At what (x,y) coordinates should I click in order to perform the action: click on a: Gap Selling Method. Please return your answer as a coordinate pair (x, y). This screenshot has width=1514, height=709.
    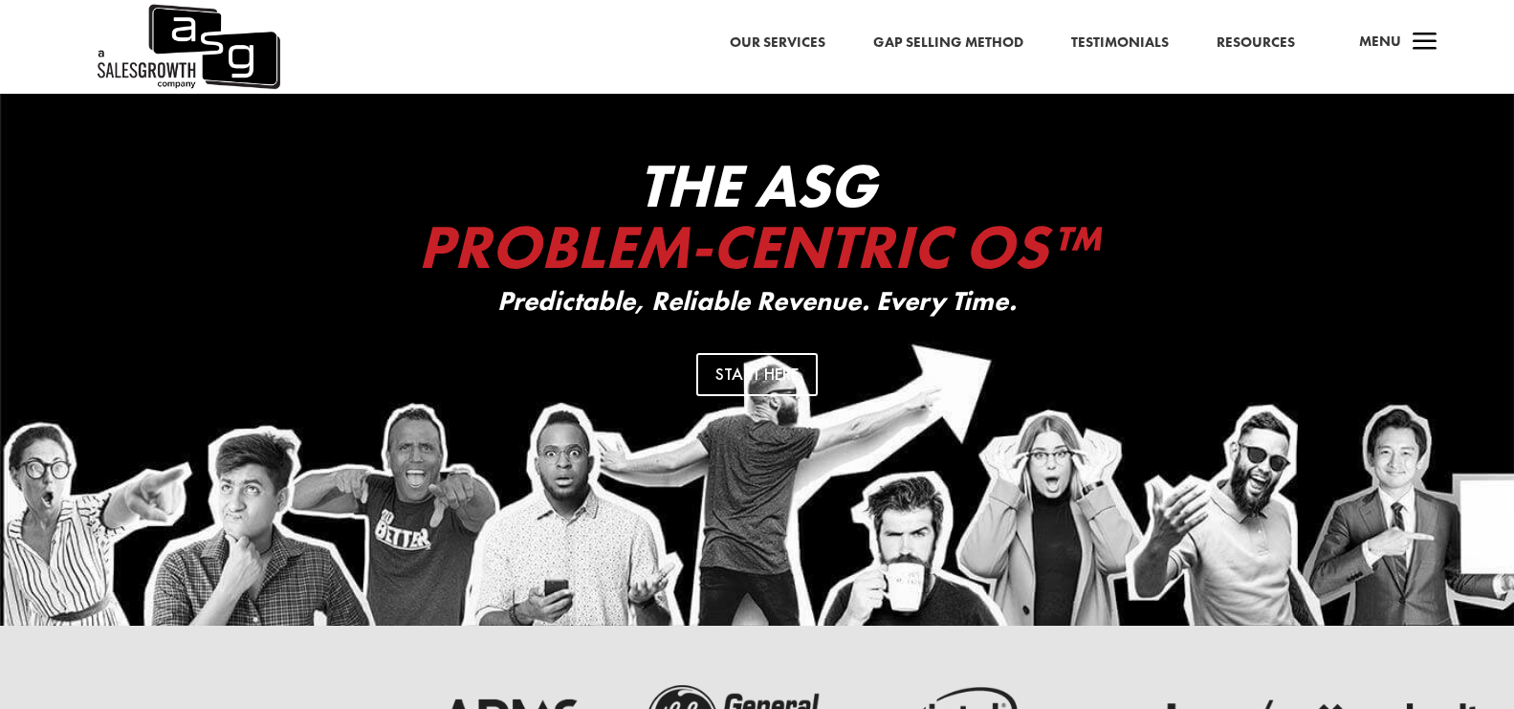
    Looking at the image, I should click on (948, 43).